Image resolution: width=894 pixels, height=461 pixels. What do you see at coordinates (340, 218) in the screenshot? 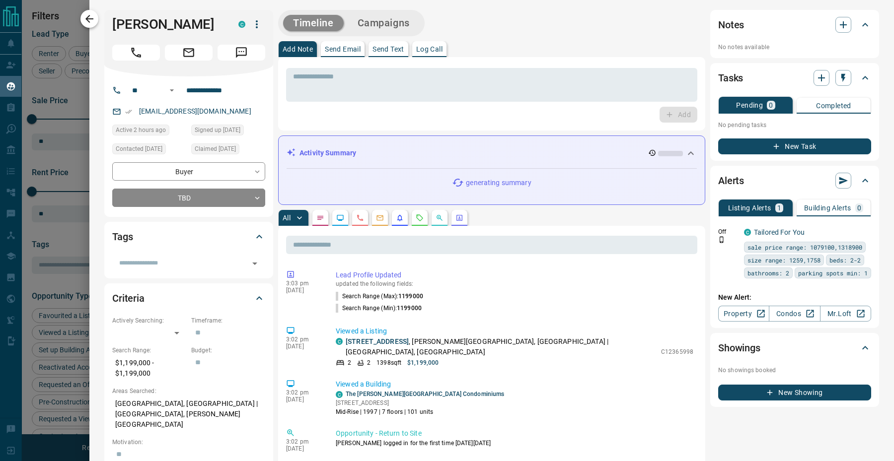
I see `svg: Lead Browsing Activity` at bounding box center [340, 218].